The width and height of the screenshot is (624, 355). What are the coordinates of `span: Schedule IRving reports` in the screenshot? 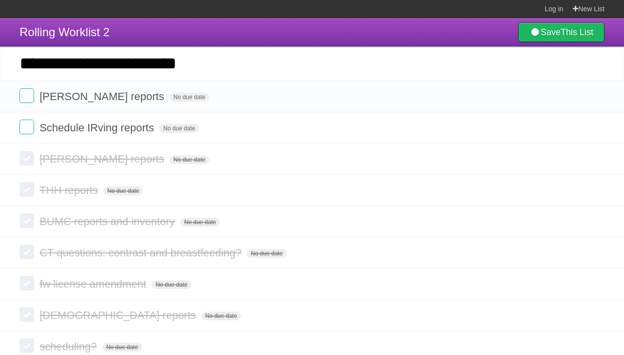 It's located at (98, 127).